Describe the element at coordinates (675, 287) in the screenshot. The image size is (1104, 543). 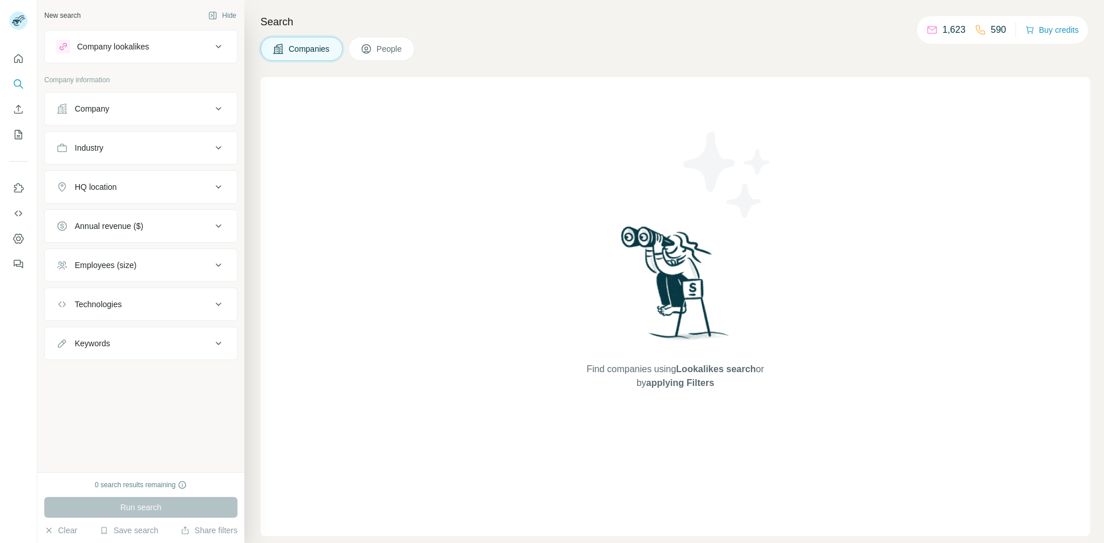
I see `img: Surfe Illustration - Woman searching with binoculars` at that location.